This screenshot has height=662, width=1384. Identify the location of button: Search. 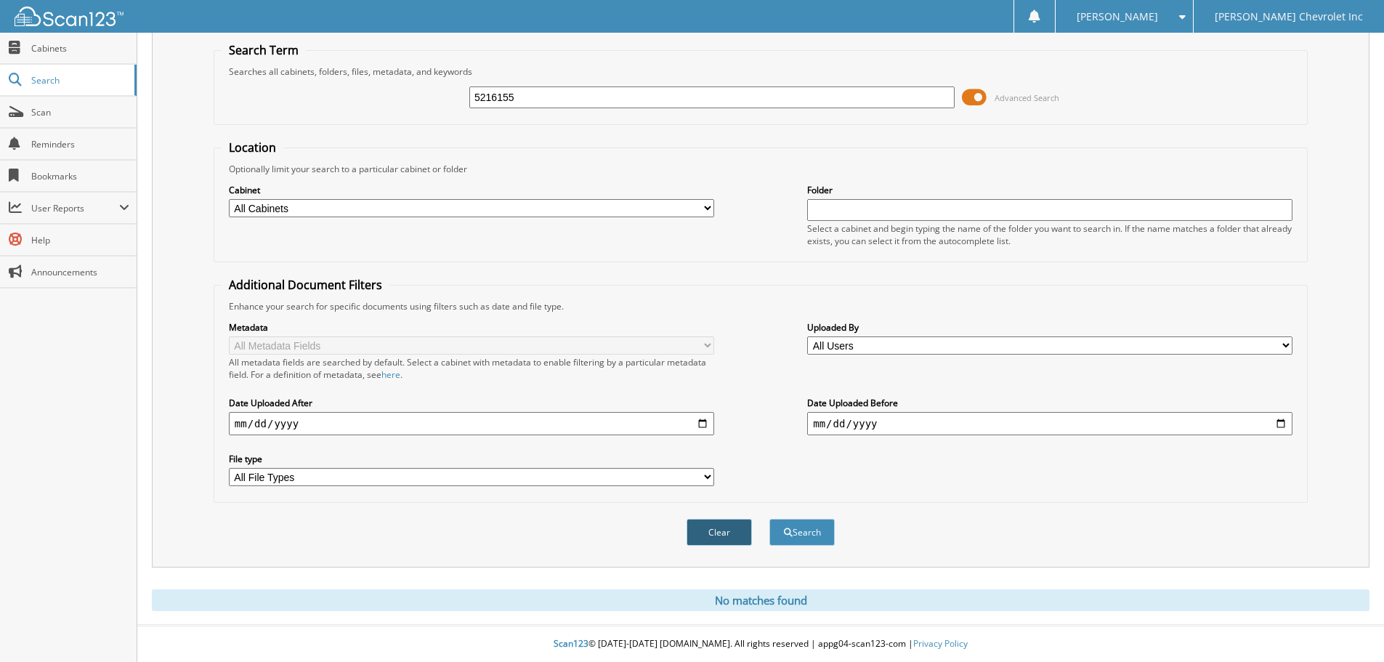
(802, 532).